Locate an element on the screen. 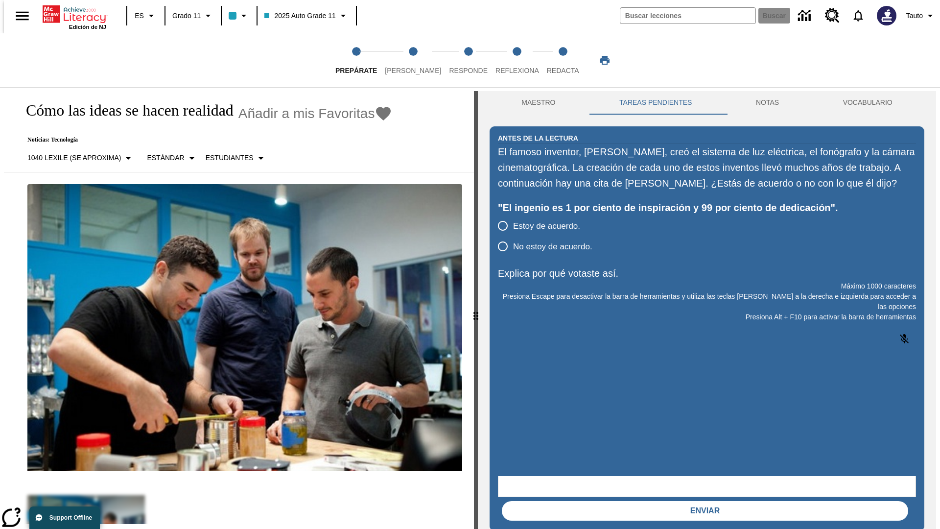 The image size is (940, 529). button: Maestro is located at coordinates (539, 103).